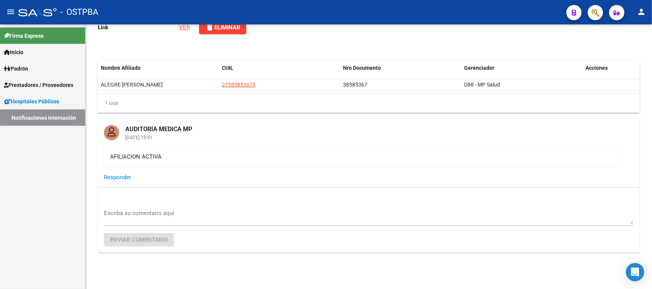 The image size is (652, 289). Describe the element at coordinates (210, 27) in the screenshot. I see `mat-icon: delete` at that location.